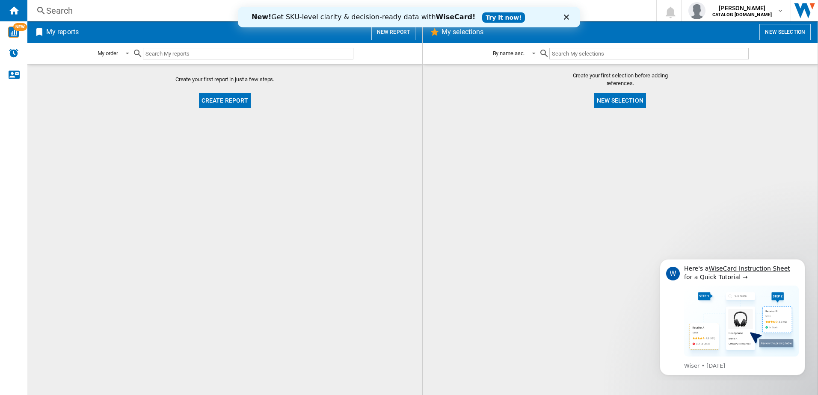 This screenshot has width=818, height=395. I want to click on button: New report, so click(393, 32).